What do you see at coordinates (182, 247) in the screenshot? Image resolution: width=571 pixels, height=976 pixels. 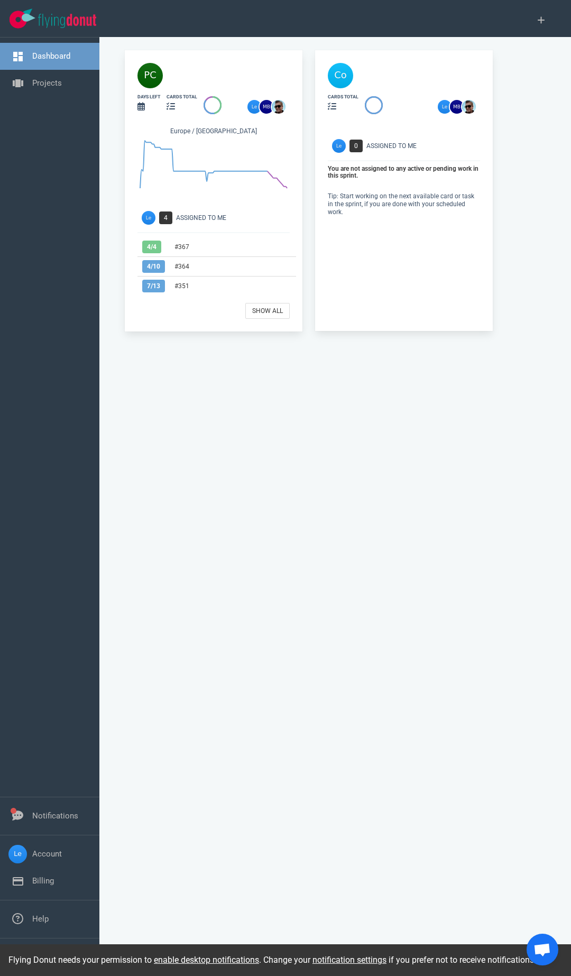 I see `a: #367` at bounding box center [182, 247].